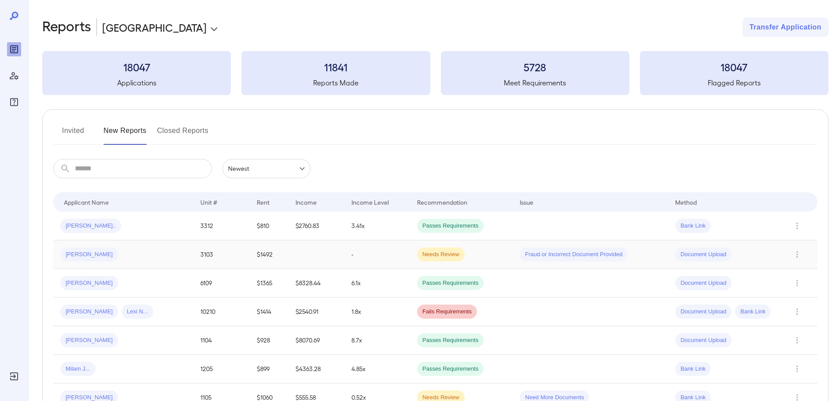 Image resolution: width=839 pixels, height=401 pixels. I want to click on span: Fails Requirements, so click(447, 312).